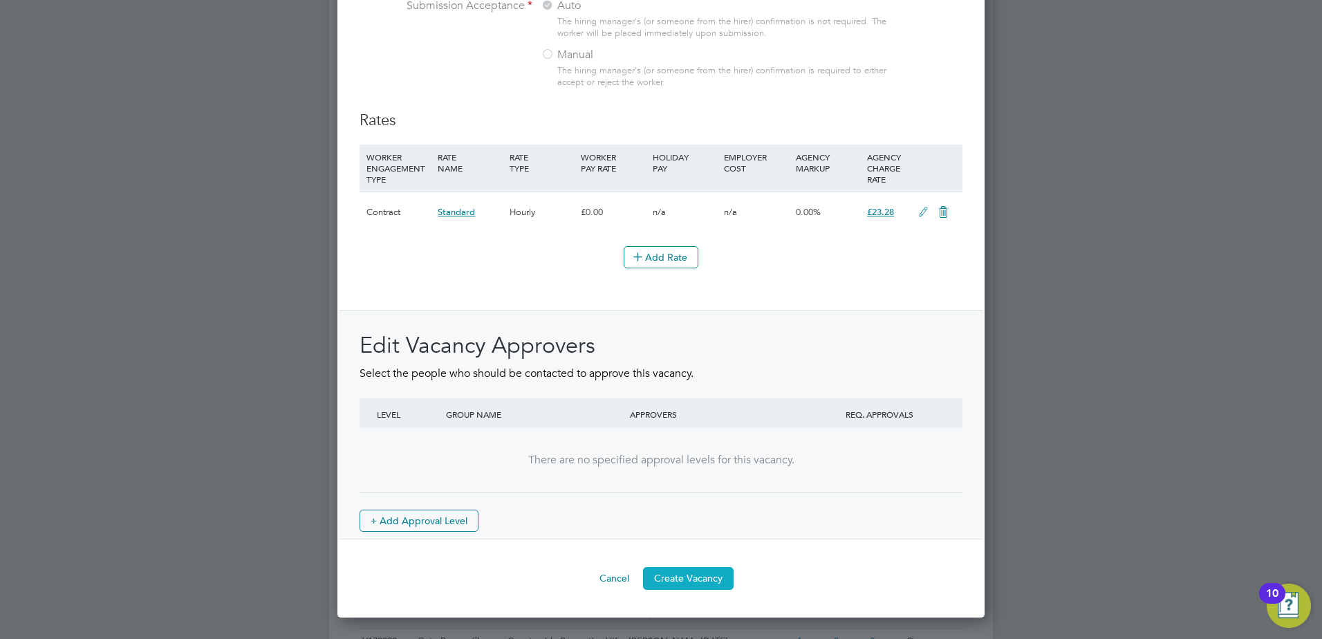 This screenshot has height=639, width=1322. I want to click on div: RATE NAME, so click(470, 163).